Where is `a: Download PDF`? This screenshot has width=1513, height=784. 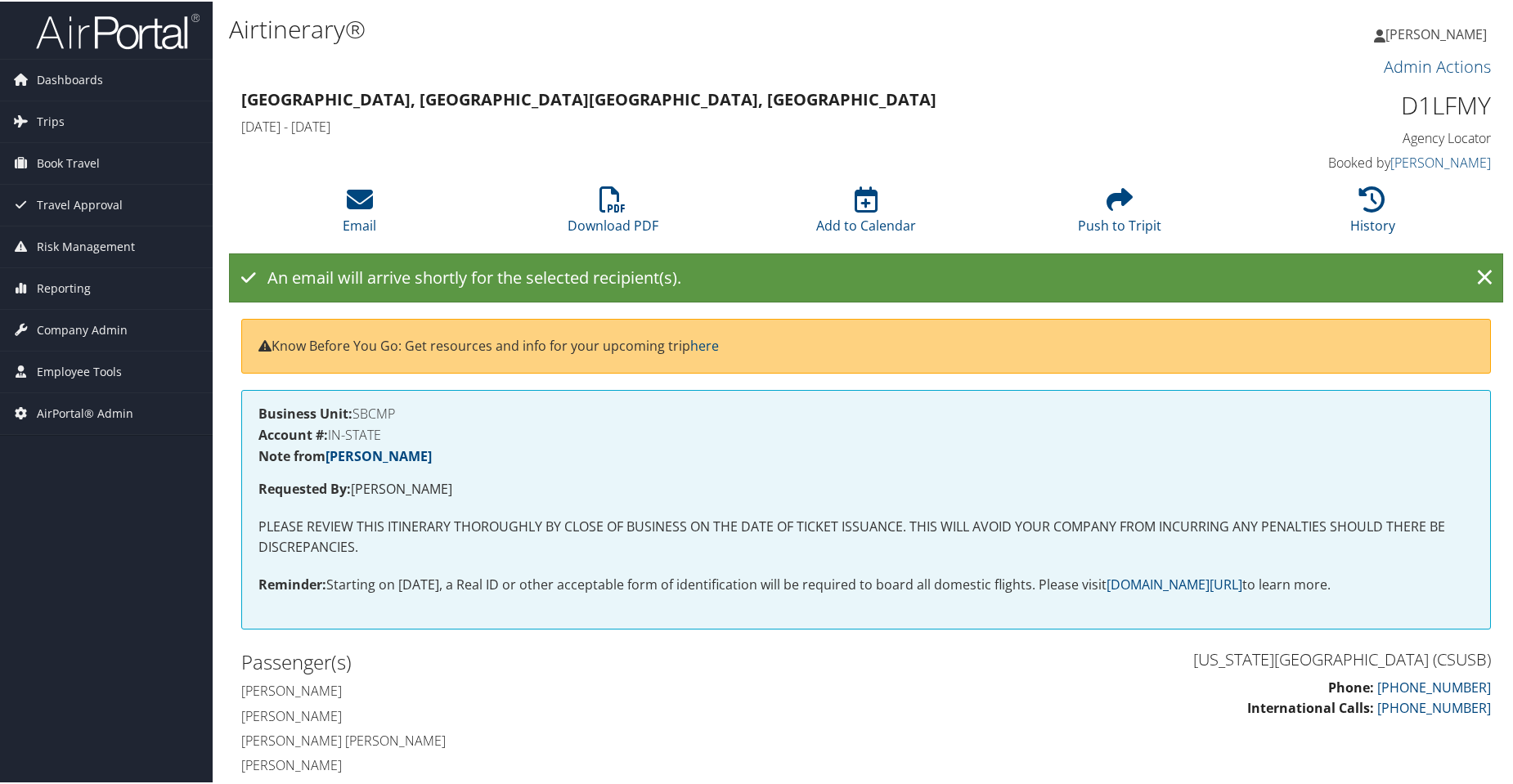
a: Download PDF is located at coordinates (612, 214).